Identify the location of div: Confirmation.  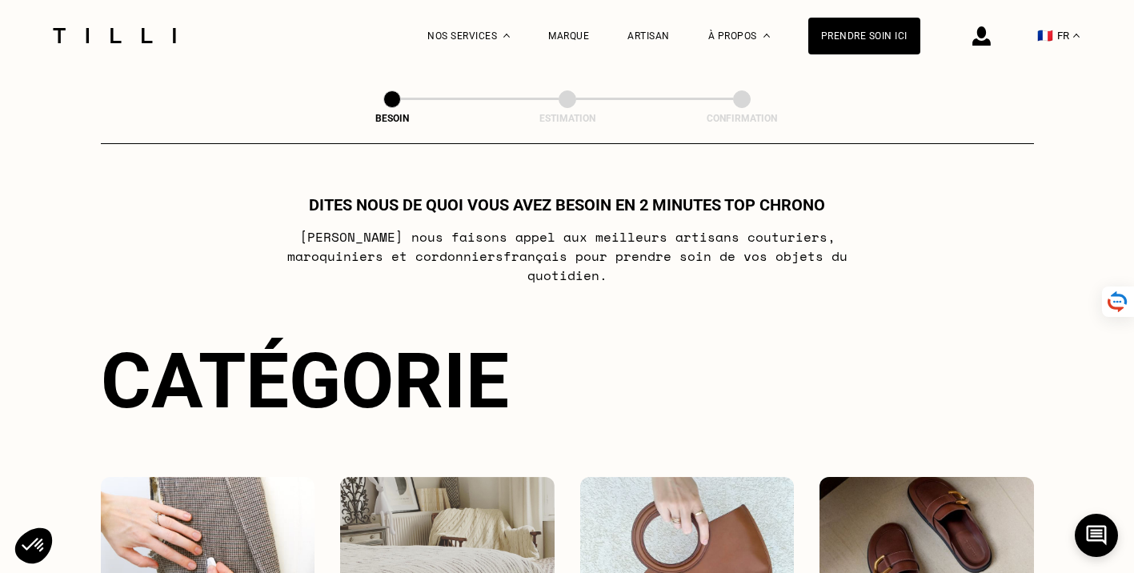
(742, 118).